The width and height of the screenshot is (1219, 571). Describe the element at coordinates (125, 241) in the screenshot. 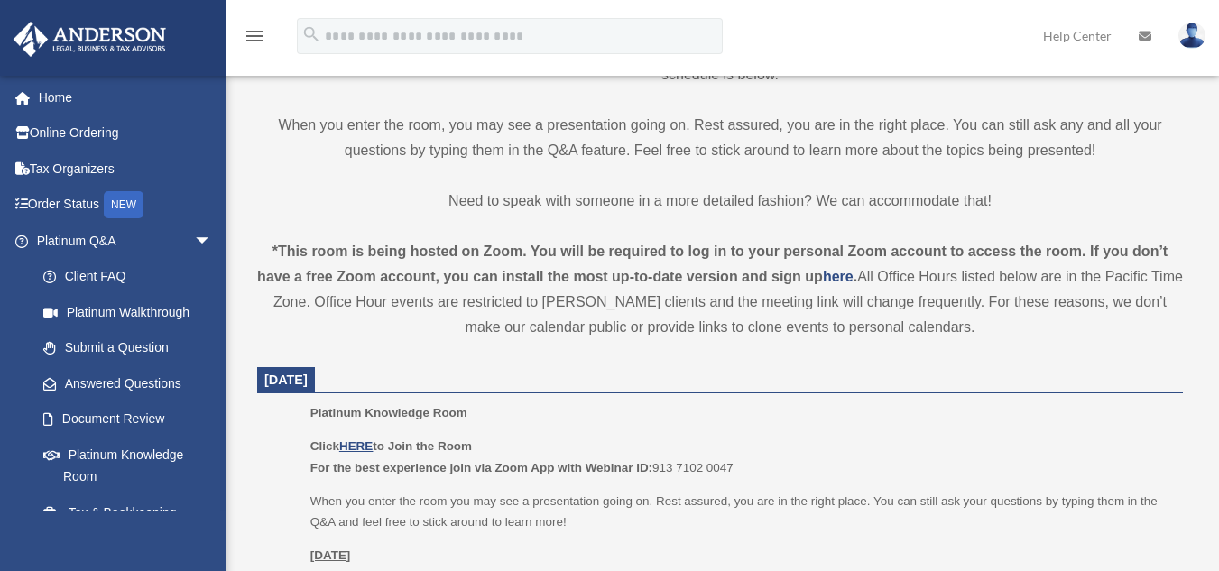

I see `a: Platinum Q&Aarrow_drop_down` at that location.